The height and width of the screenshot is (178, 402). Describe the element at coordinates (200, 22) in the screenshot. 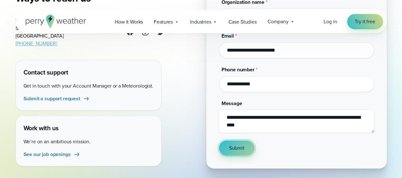

I see `span: Industries` at that location.